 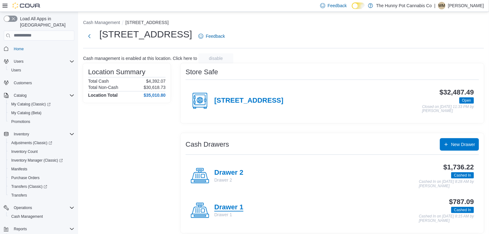 What do you see at coordinates (103, 95) in the screenshot?
I see `h4: Location Total` at bounding box center [103, 95].